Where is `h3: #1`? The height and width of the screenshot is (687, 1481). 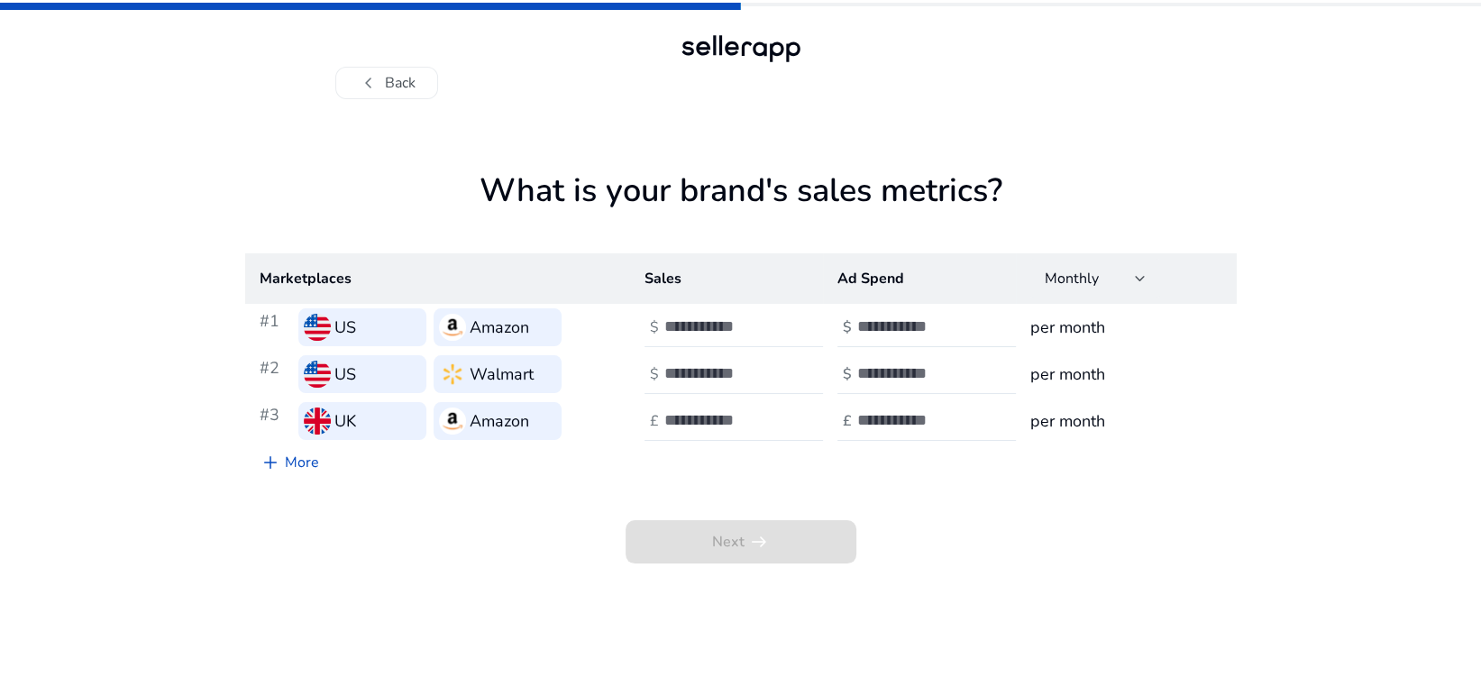 h3: #1 is located at coordinates (275, 327).